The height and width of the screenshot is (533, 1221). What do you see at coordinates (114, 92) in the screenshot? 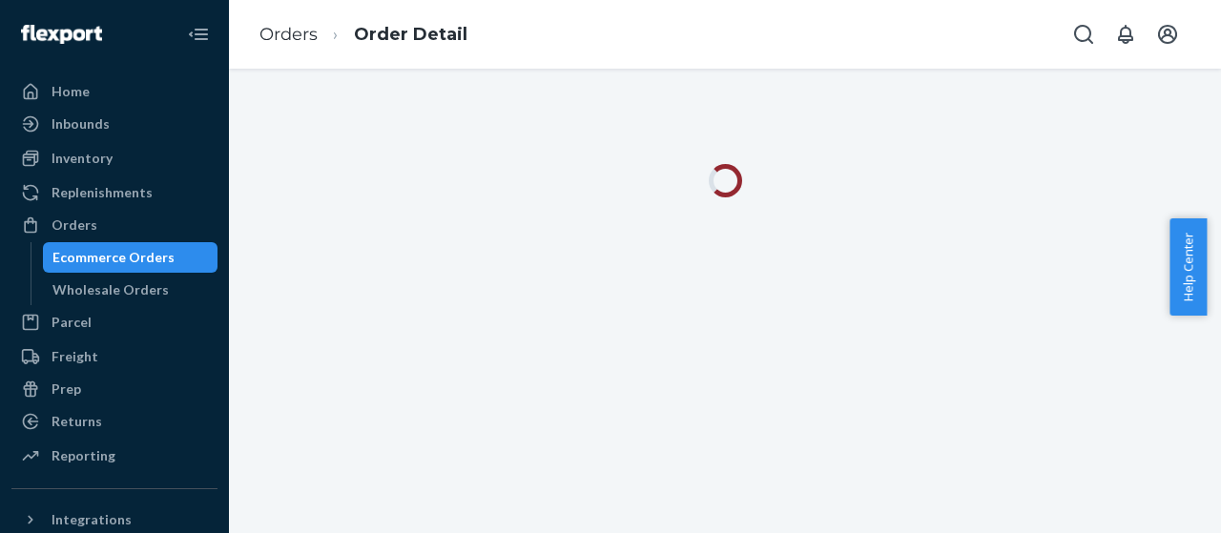
I see `a: Home` at bounding box center [114, 92].